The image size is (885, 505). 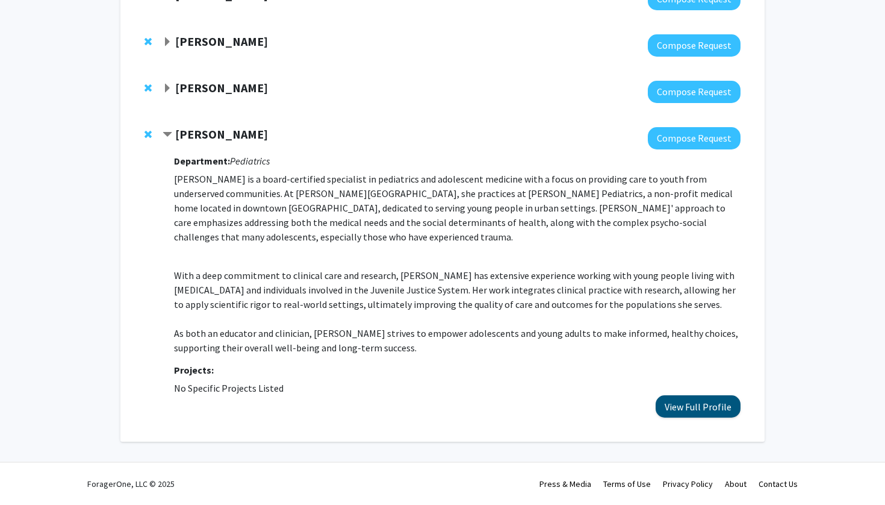 What do you see at coordinates (131, 484) in the screenshot?
I see `div: ForagerOne, LLC © 2025` at bounding box center [131, 484].